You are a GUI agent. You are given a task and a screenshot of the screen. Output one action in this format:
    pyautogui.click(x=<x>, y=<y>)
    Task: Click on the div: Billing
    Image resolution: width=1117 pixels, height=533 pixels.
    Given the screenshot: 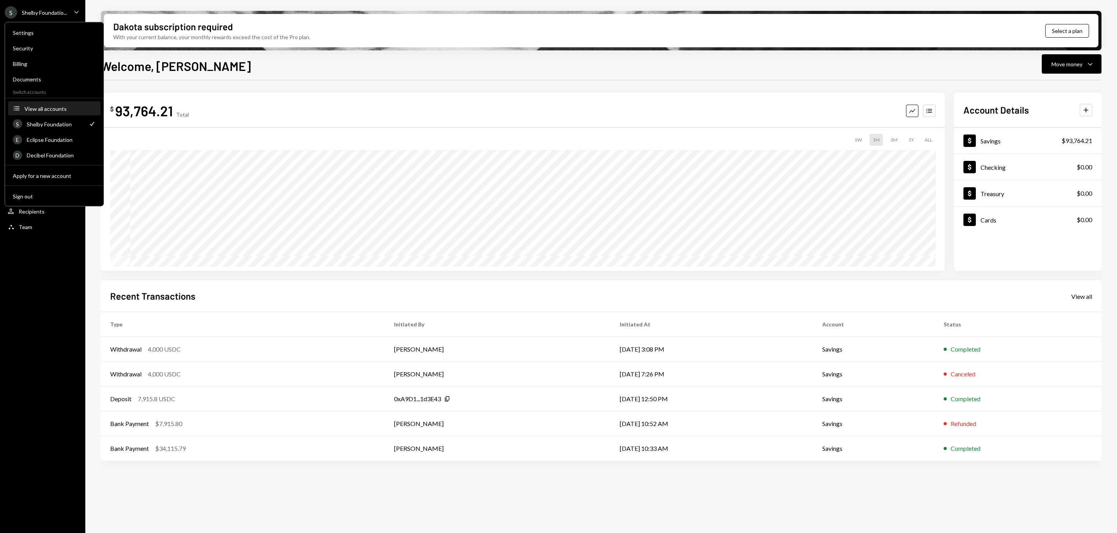 What is the action you would take?
    pyautogui.click(x=54, y=64)
    